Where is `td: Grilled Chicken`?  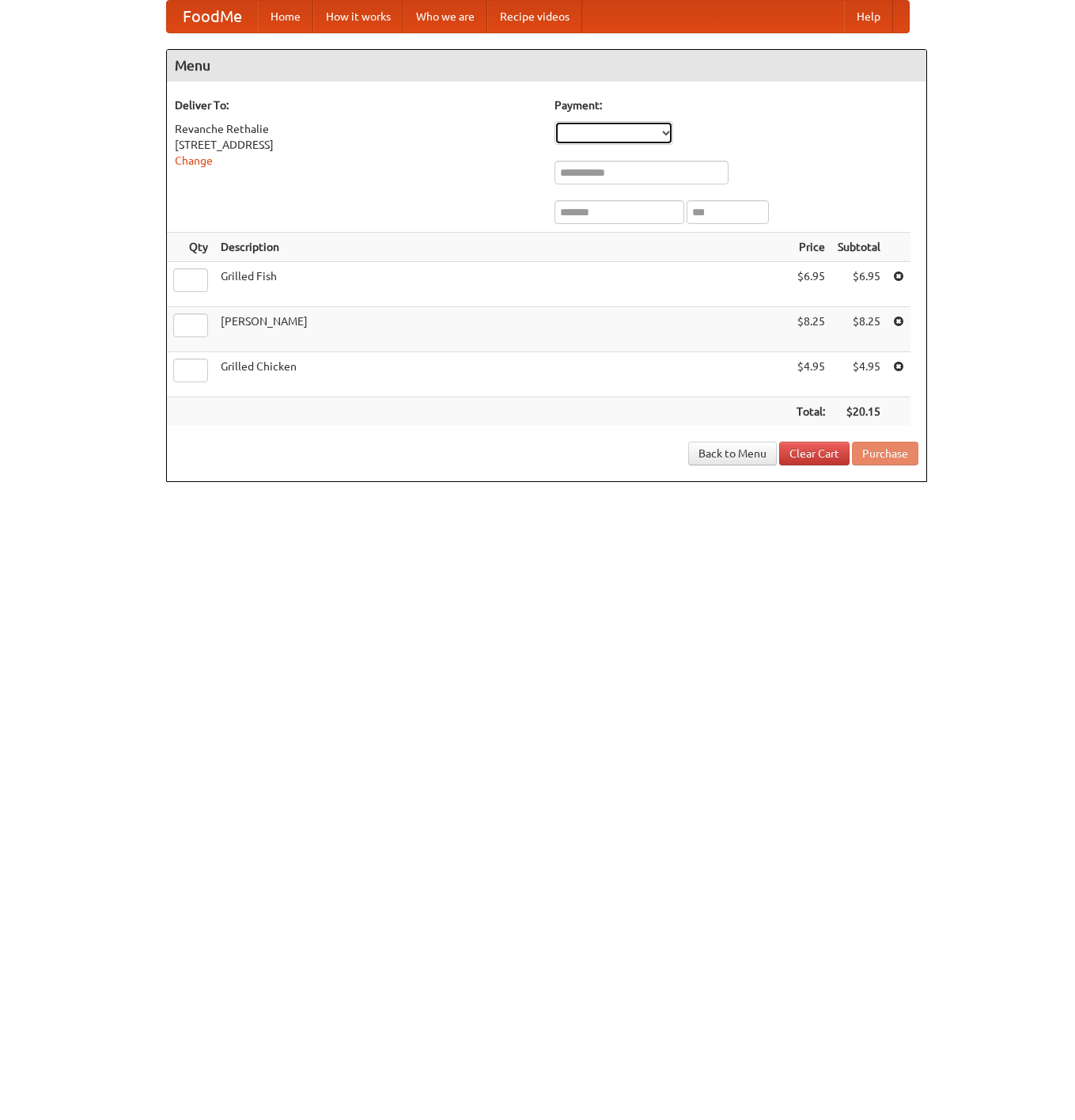 td: Grilled Chicken is located at coordinates (502, 375).